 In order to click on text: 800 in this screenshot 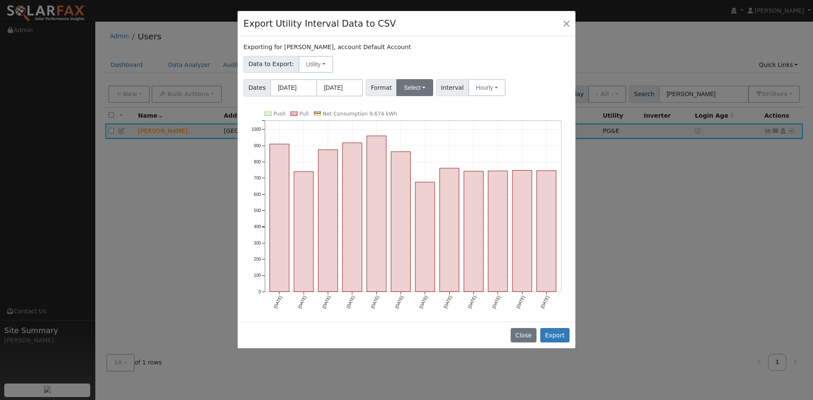, I will do `click(258, 162)`.